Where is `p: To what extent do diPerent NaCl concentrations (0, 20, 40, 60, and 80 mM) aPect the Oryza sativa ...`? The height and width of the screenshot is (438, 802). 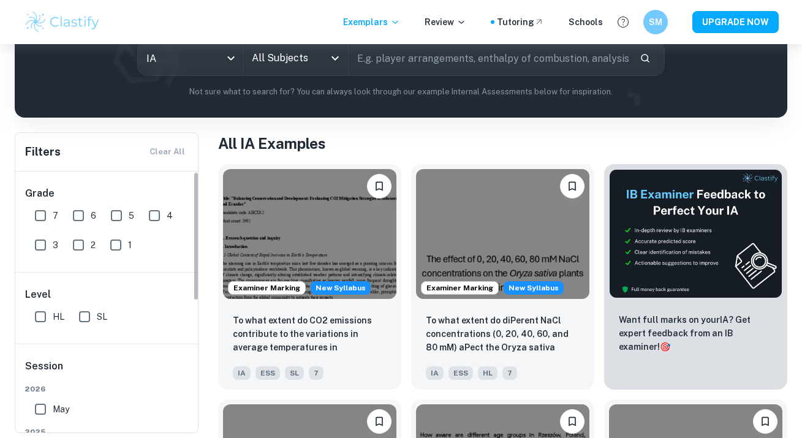 p: To what extent do diPerent NaCl concentrations (0, 20, 40, 60, and 80 mM) aPect the Oryza sativa ... is located at coordinates (502, 335).